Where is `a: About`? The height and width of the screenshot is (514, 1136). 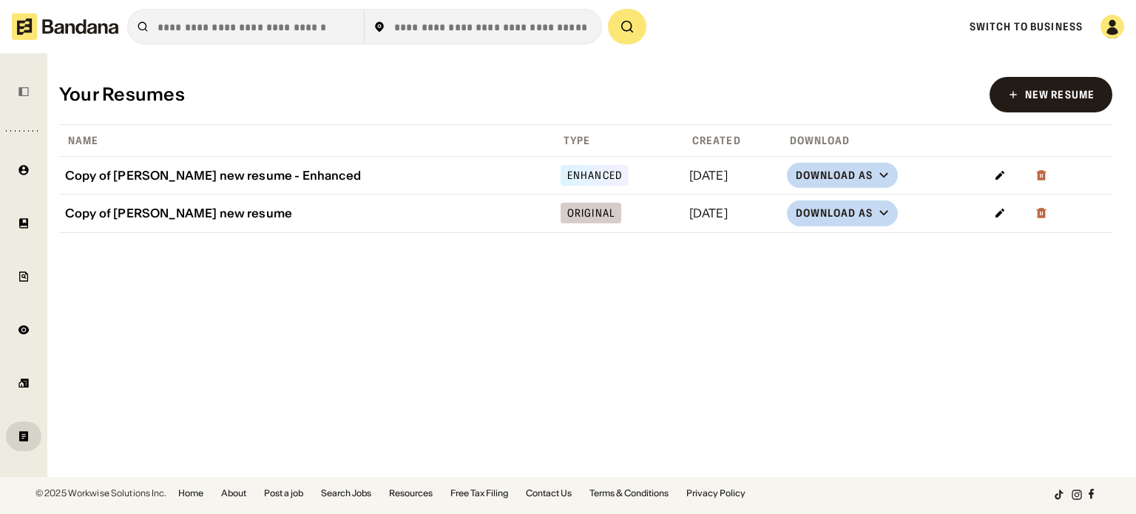 a: About is located at coordinates (234, 493).